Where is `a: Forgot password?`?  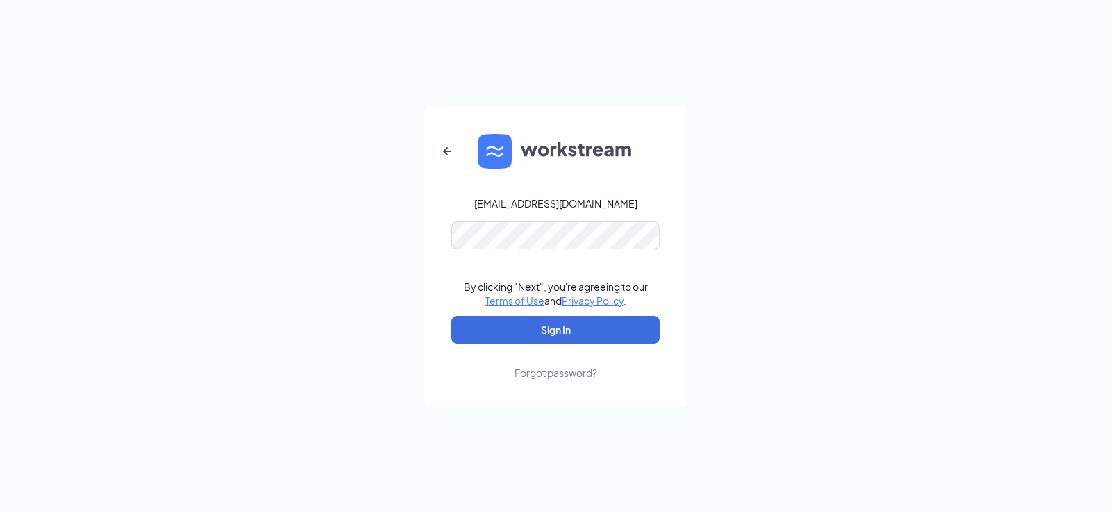 a: Forgot password? is located at coordinates (555, 362).